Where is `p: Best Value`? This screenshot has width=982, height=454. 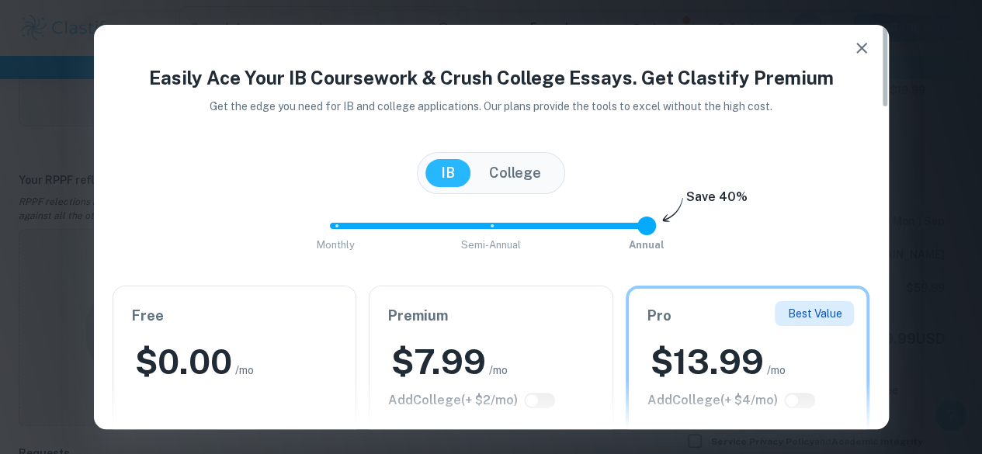 p: Best Value is located at coordinates (814, 314).